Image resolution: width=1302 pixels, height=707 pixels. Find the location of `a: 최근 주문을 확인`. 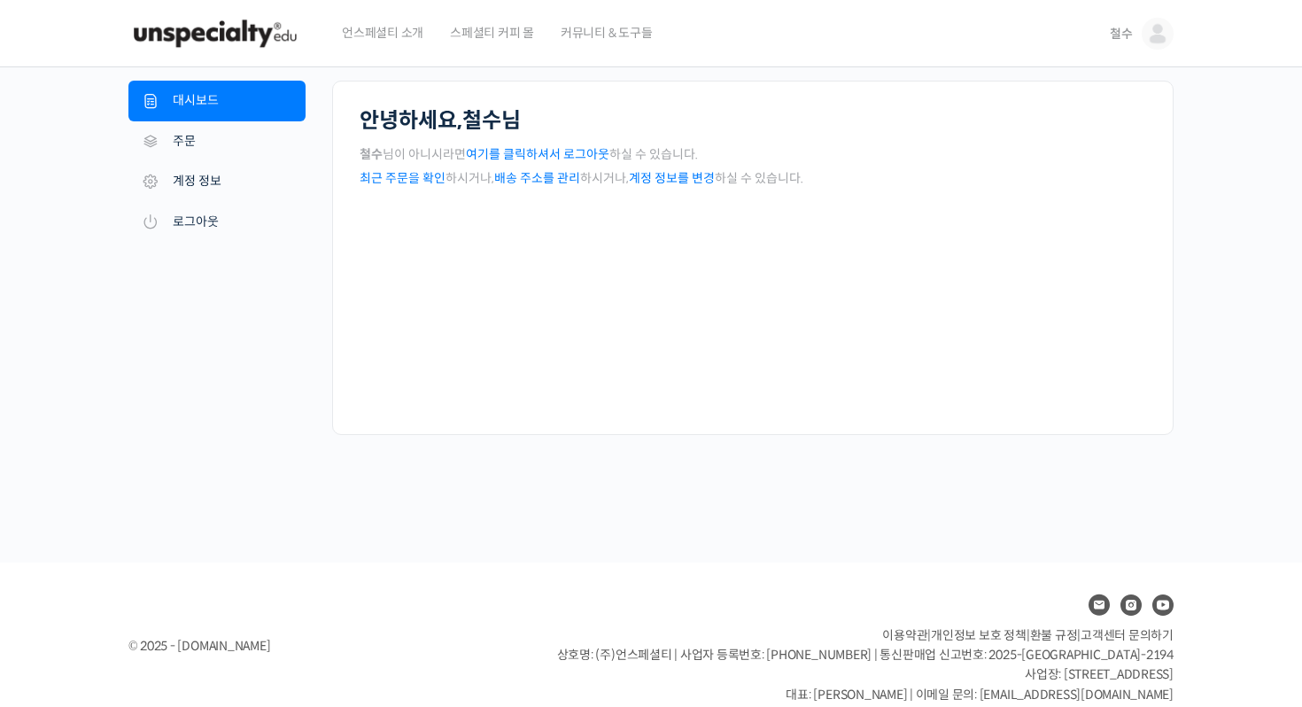

a: 최근 주문을 확인 is located at coordinates (402, 178).